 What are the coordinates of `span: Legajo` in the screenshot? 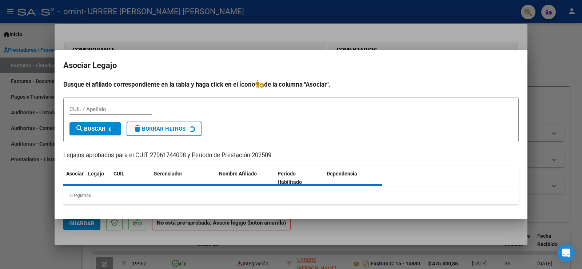 It's located at (96, 174).